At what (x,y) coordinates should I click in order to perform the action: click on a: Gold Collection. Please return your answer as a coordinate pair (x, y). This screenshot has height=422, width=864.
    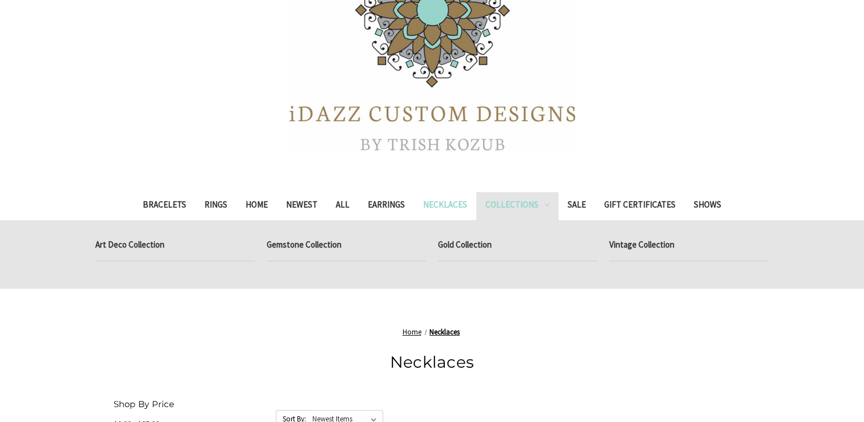
    Looking at the image, I should click on (518, 246).